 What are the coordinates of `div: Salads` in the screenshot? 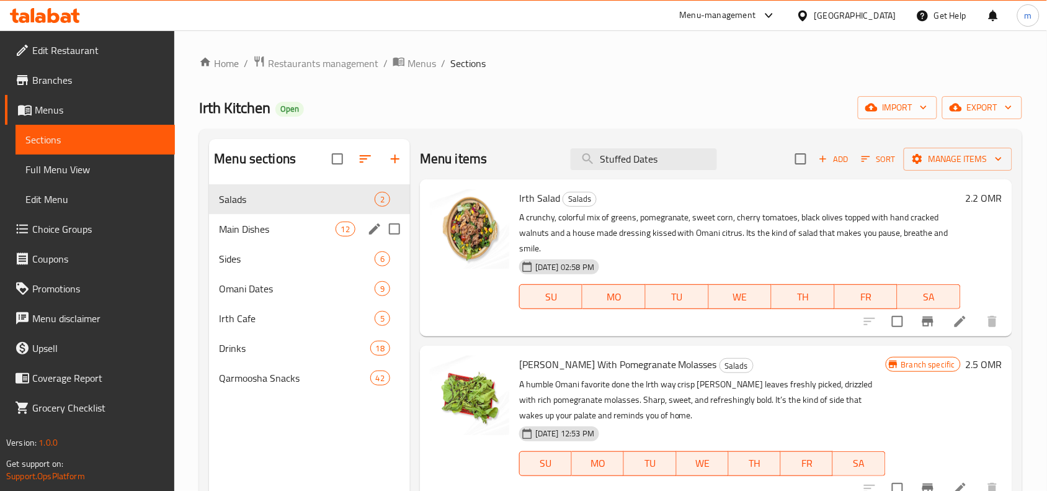 It's located at (579, 199).